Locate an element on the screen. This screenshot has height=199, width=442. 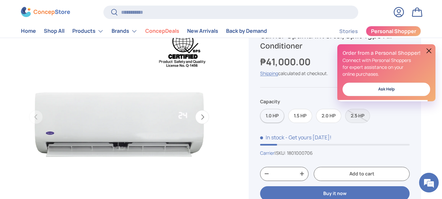
nav: Secondary is located at coordinates (373, 31).